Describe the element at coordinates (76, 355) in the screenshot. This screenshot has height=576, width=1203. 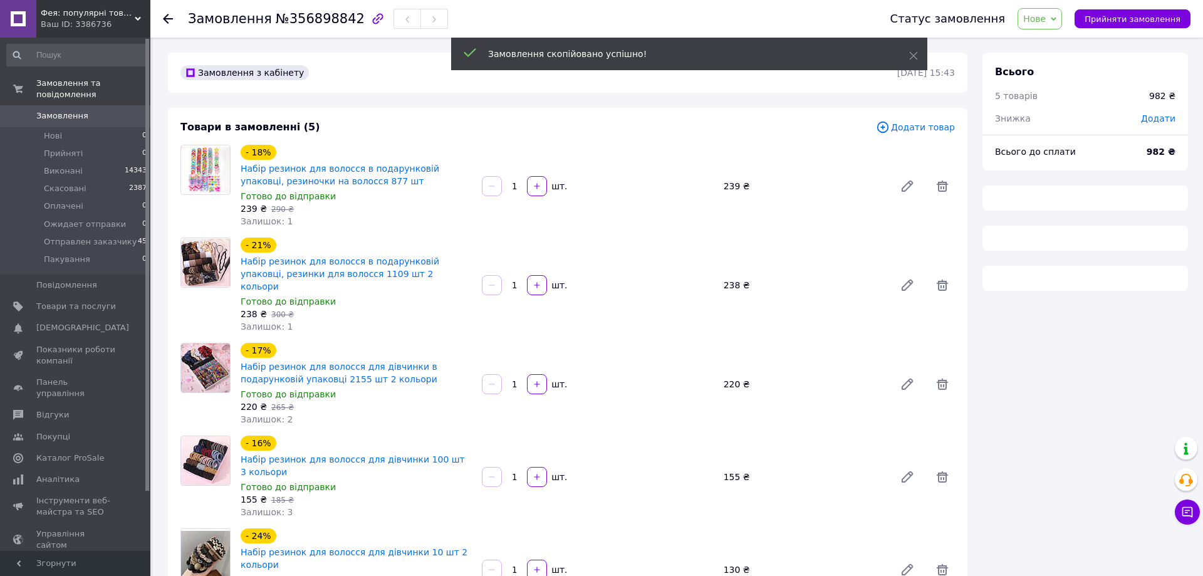
I see `span: Показники роботи компанії` at that location.